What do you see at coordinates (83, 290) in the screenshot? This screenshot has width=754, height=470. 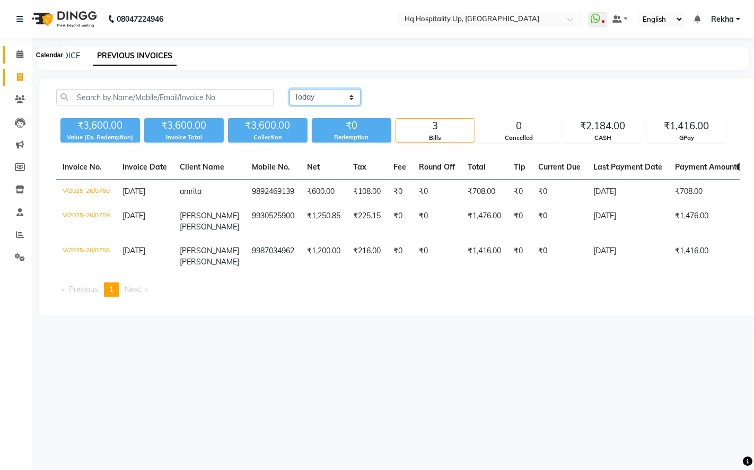 I see `span: Previous` at bounding box center [83, 290].